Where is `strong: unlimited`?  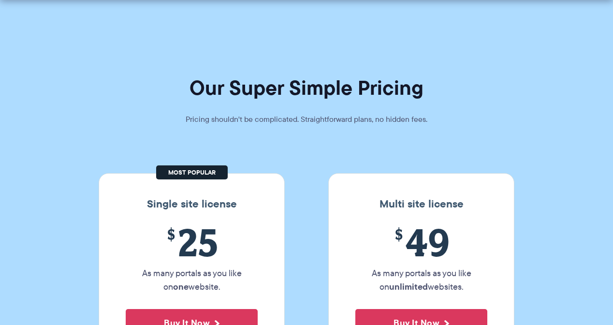
strong: unlimited is located at coordinates (408, 286).